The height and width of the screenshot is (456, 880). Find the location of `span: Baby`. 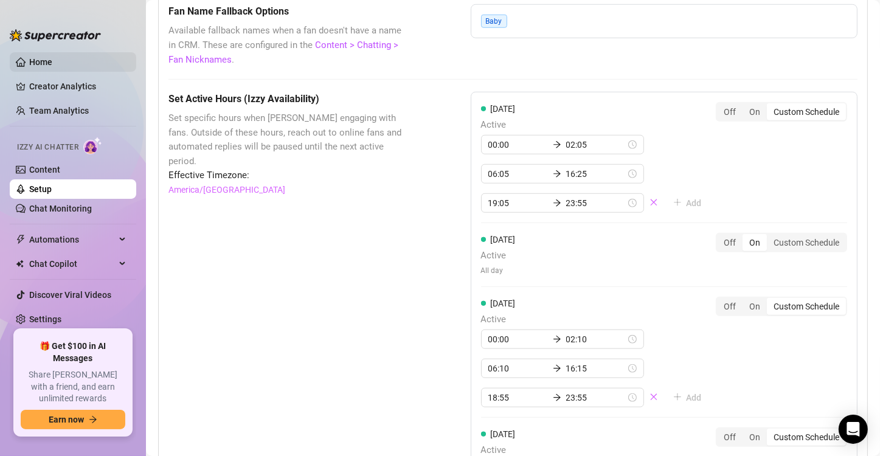

span: Baby is located at coordinates (494, 21).